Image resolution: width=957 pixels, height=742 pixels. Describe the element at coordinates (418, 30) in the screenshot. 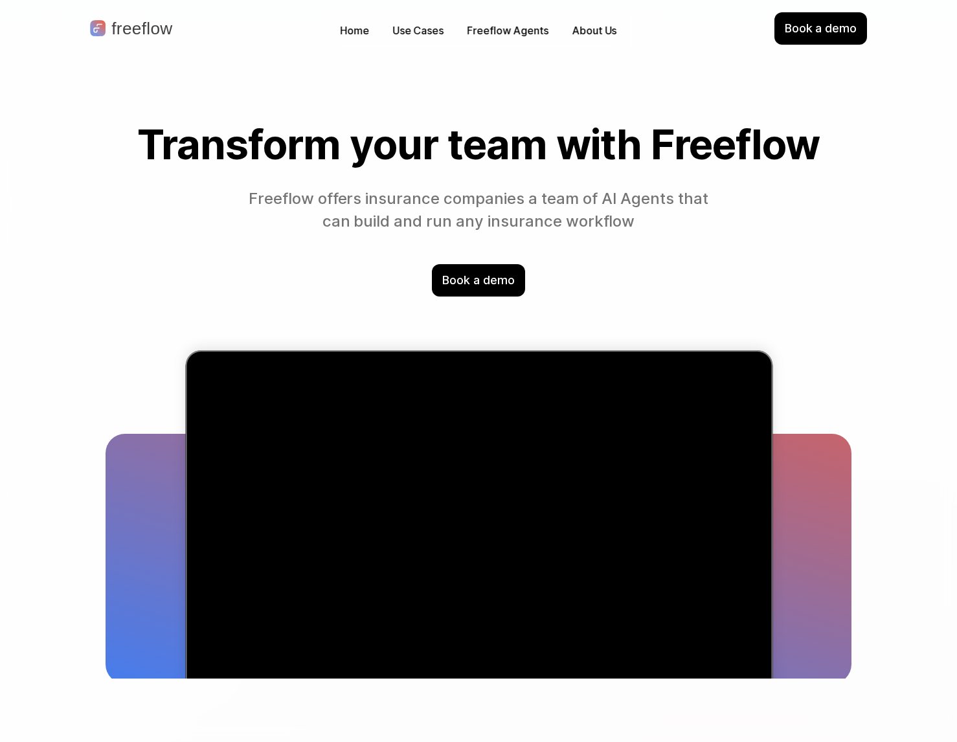

I see `p: Use Cases` at that location.